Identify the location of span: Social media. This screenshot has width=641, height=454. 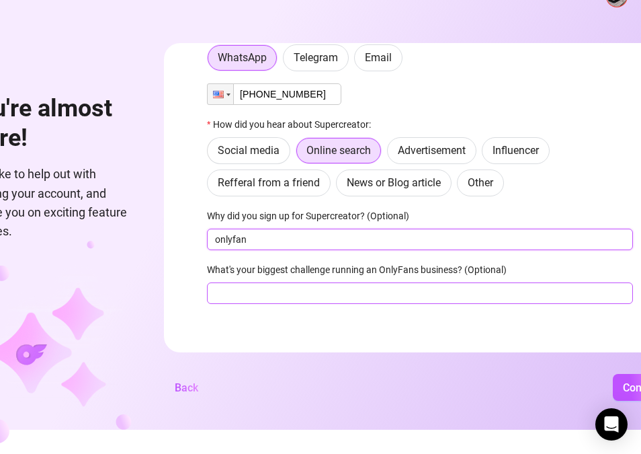
(249, 150).